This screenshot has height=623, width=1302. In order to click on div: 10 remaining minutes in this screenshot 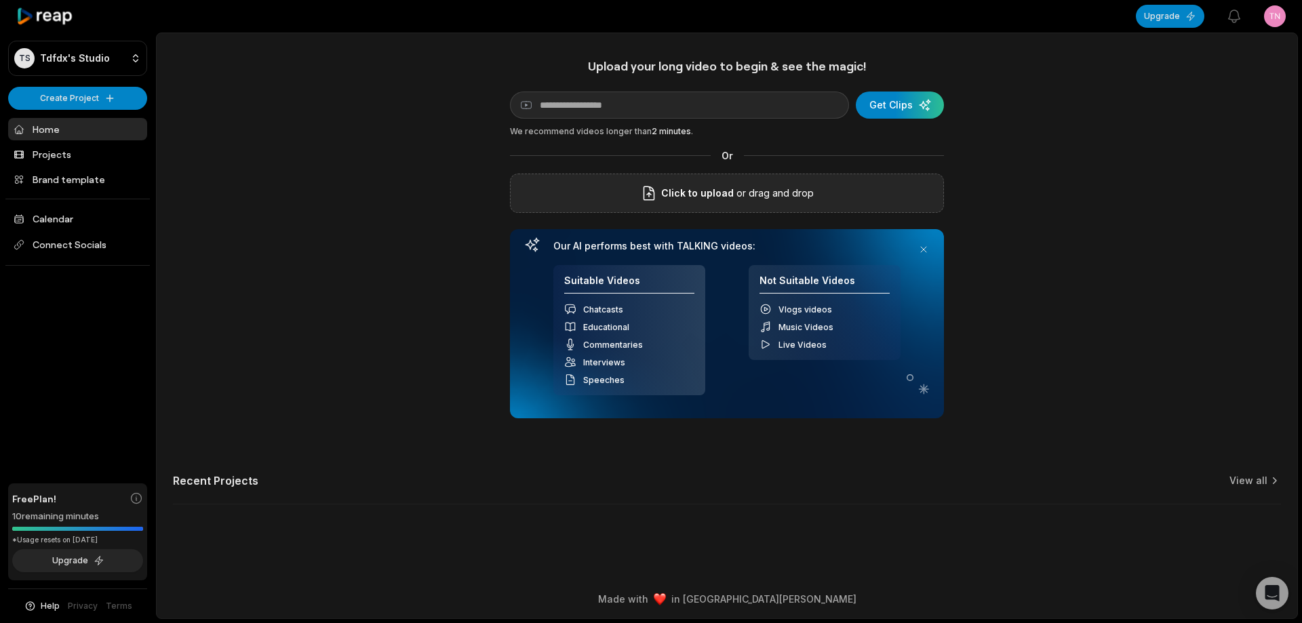, I will do `click(77, 517)`.